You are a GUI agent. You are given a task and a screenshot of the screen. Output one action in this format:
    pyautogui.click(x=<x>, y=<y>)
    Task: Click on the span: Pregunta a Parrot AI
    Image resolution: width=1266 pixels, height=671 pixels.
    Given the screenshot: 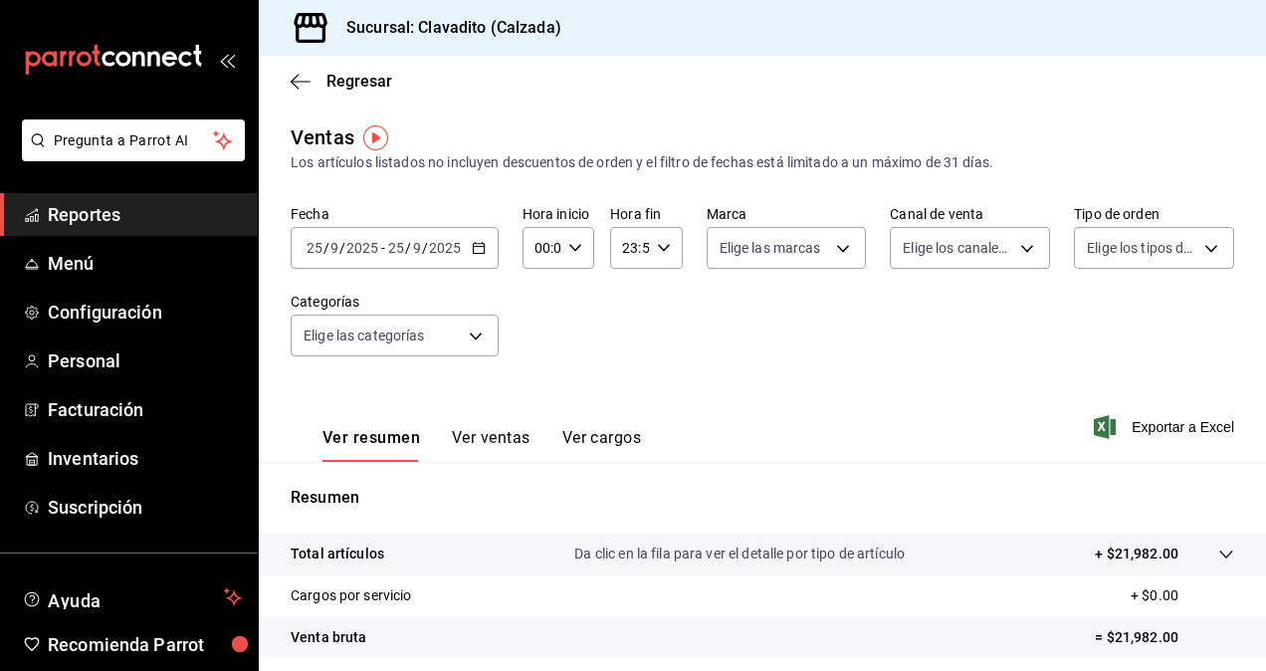 What is the action you would take?
    pyautogui.click(x=133, y=140)
    